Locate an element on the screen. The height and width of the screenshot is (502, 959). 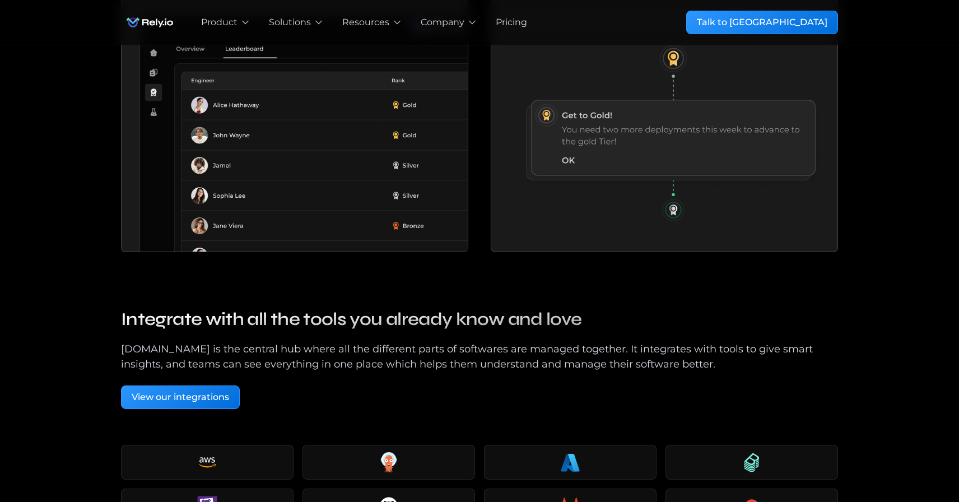
h3: Integrate with all the tools you already know and love is located at coordinates (480, 319).